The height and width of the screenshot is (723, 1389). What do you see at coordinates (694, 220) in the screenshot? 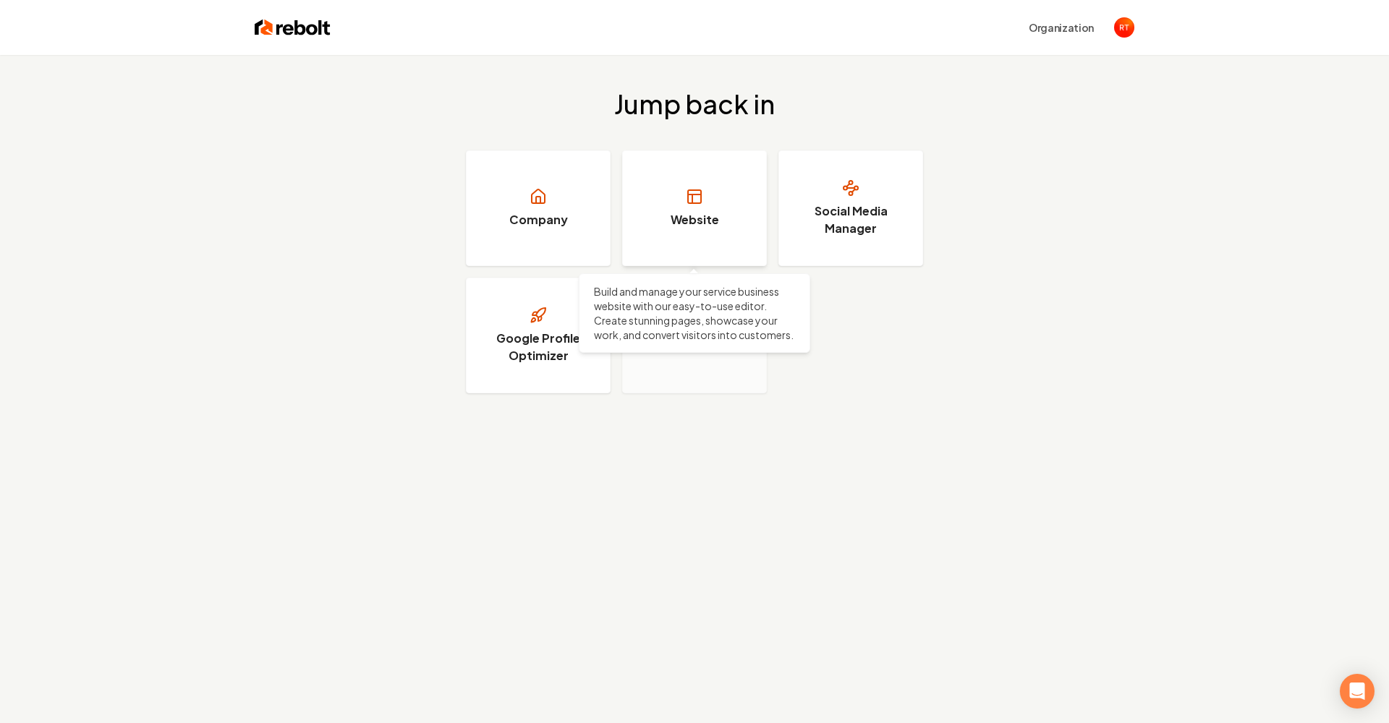
I see `h3: Website` at bounding box center [694, 220].